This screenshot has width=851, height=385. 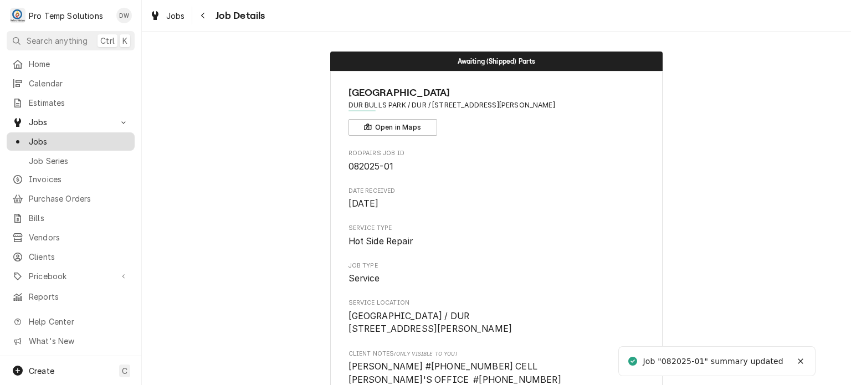 What do you see at coordinates (18, 16) in the screenshot?
I see `div: Pro Temp Solutions's Avatar` at bounding box center [18, 16].